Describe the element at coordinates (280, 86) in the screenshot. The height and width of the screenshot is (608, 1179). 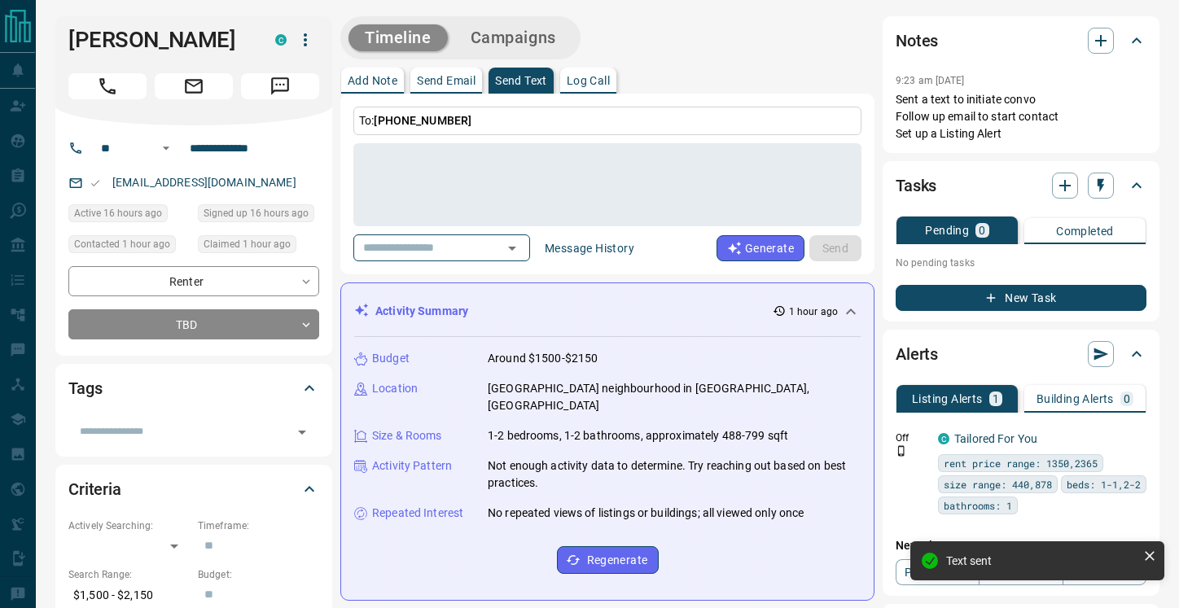
I see `span: Message` at that location.